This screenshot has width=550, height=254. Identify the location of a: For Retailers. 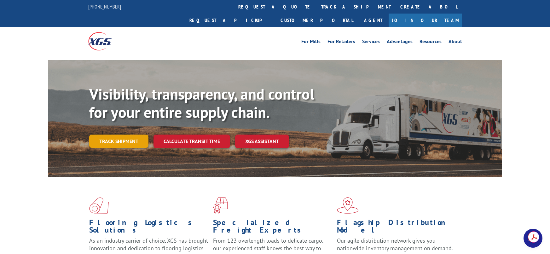
(341, 43).